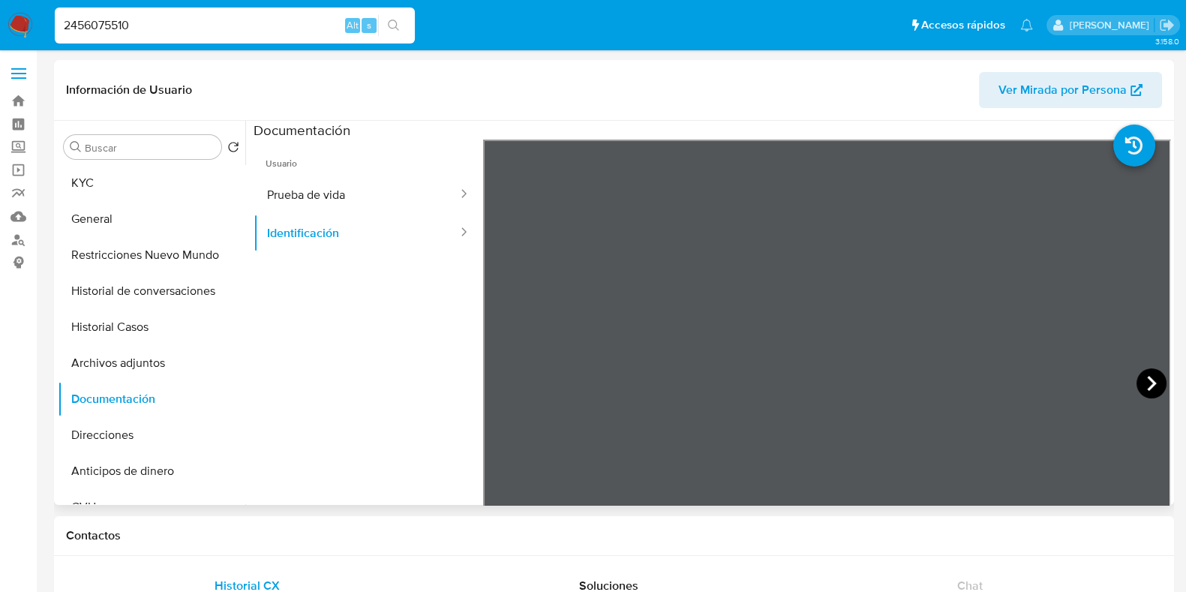 This screenshot has width=1186, height=592. I want to click on input: Buscar usuario o caso..., so click(235, 26).